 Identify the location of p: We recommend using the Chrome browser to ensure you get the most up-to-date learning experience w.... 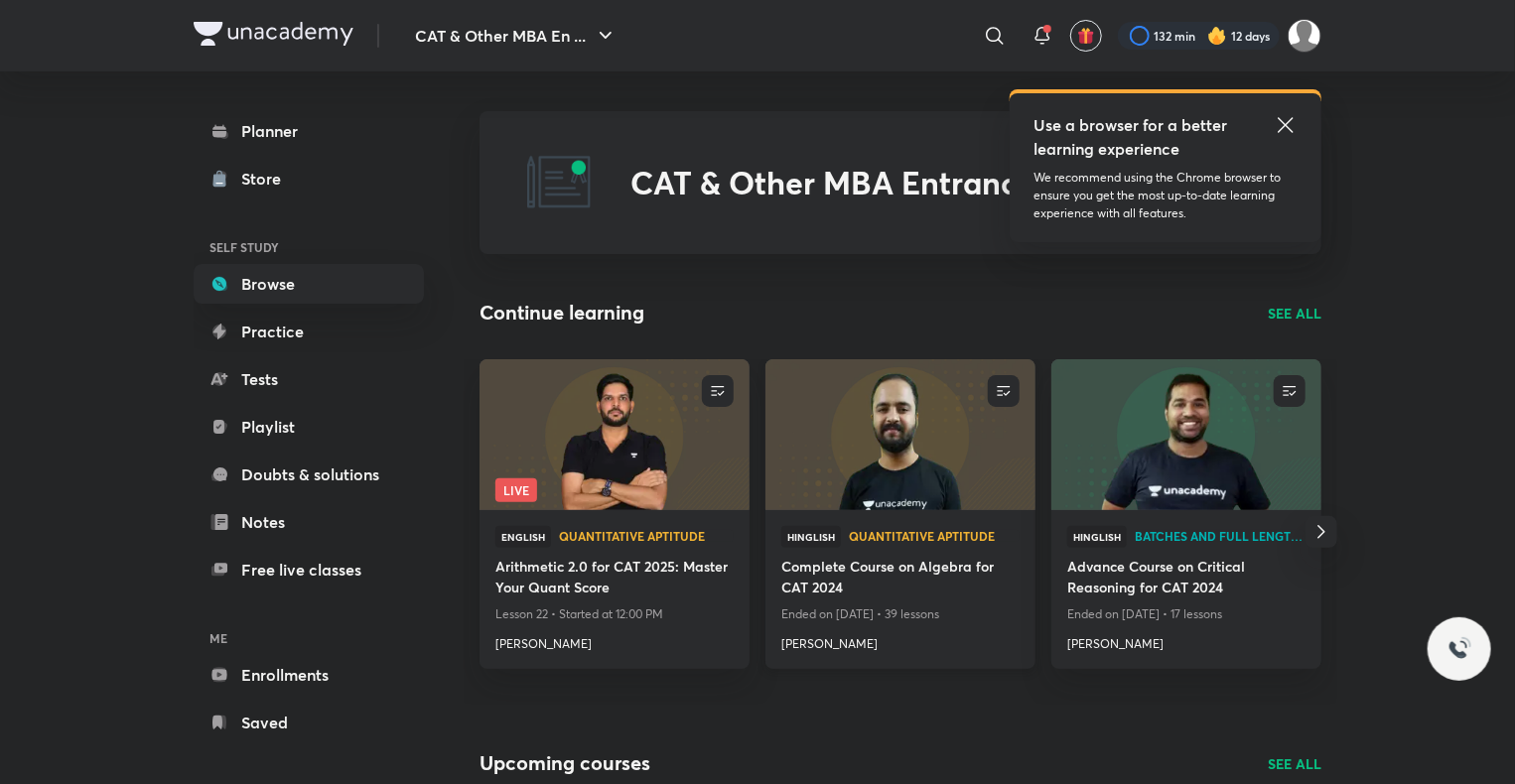
(1165, 195).